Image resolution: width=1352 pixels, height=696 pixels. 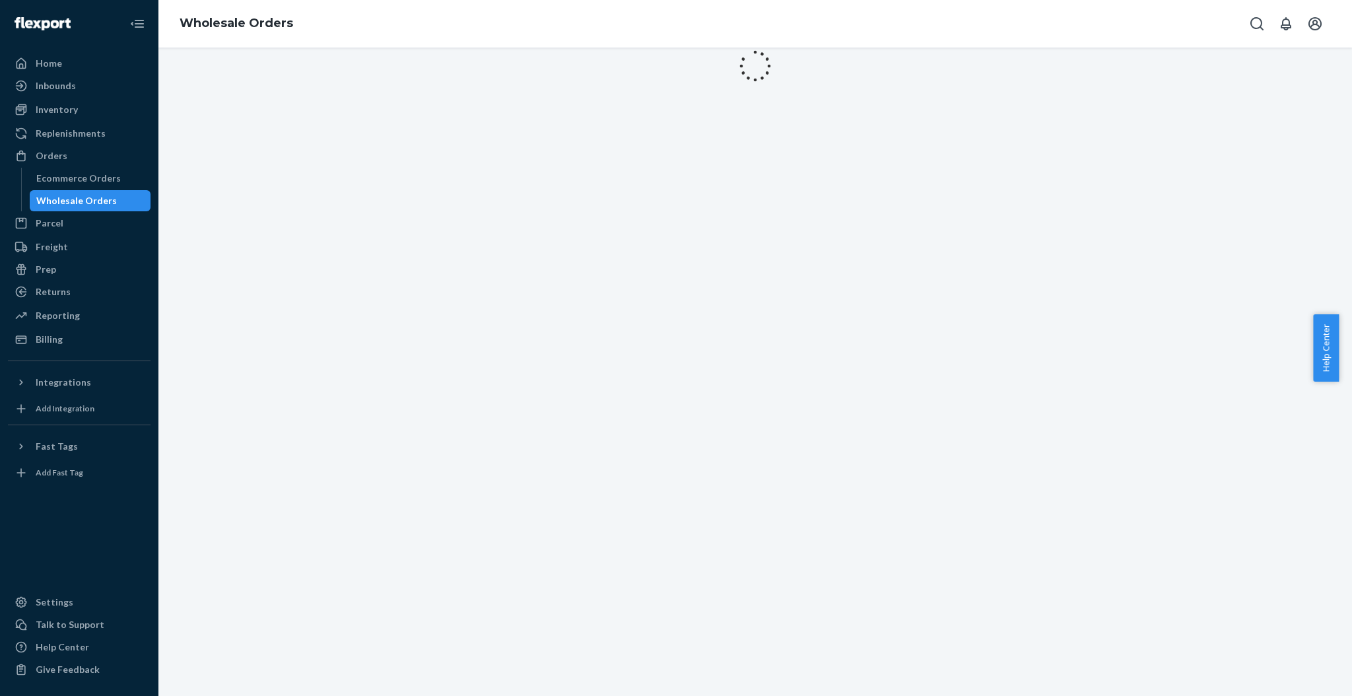 What do you see at coordinates (79, 110) in the screenshot?
I see `a: Inventory` at bounding box center [79, 110].